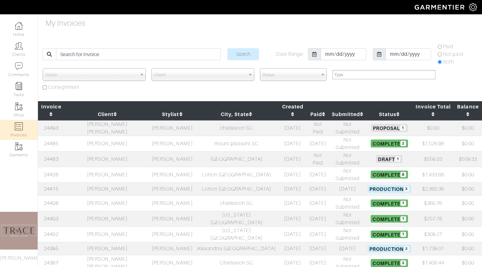 This screenshot has height=267, width=482. I want to click on span: Client, so click(200, 75).